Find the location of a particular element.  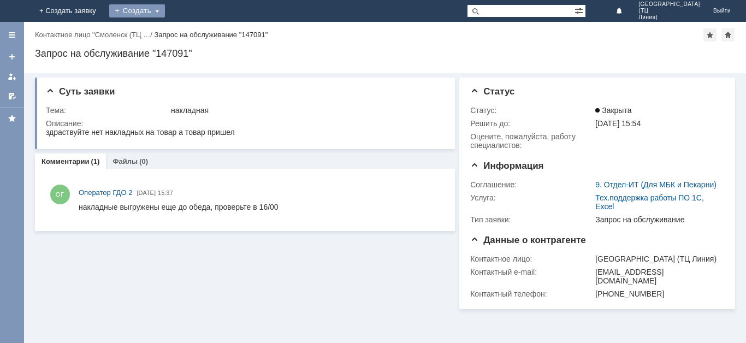

div: Добавить в избранное is located at coordinates (710, 35).